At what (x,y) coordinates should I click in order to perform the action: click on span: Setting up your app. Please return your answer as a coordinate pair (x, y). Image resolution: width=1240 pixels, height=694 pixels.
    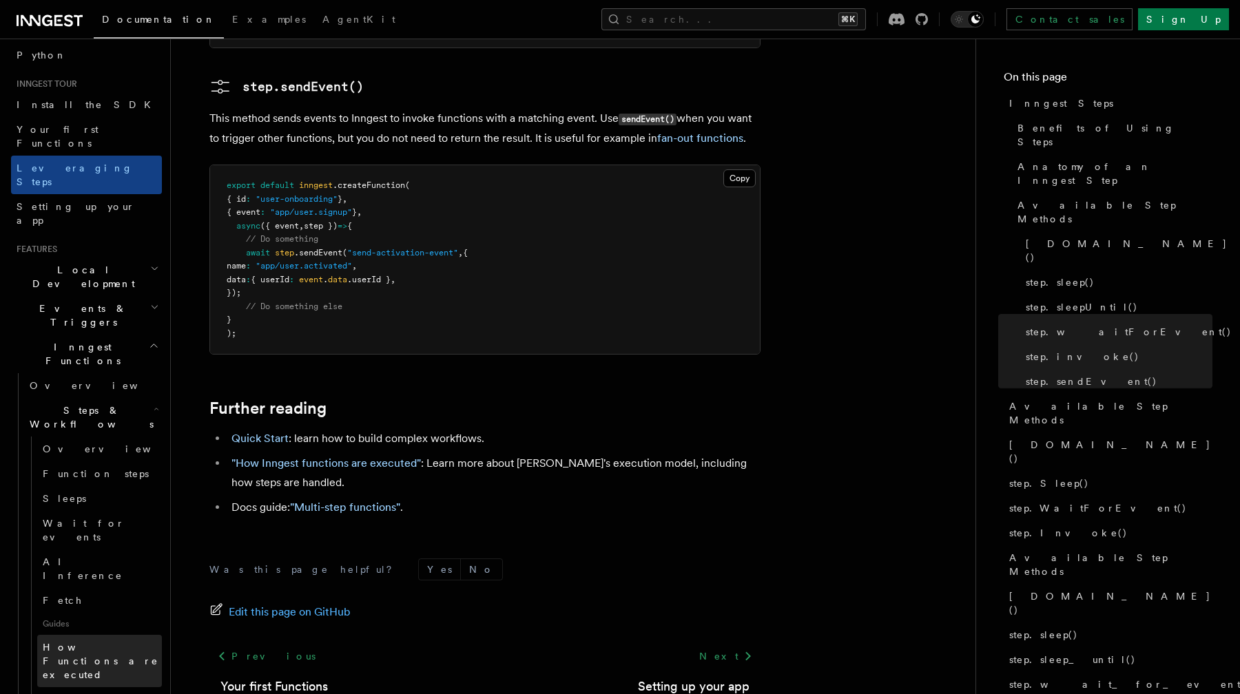
    Looking at the image, I should click on (76, 213).